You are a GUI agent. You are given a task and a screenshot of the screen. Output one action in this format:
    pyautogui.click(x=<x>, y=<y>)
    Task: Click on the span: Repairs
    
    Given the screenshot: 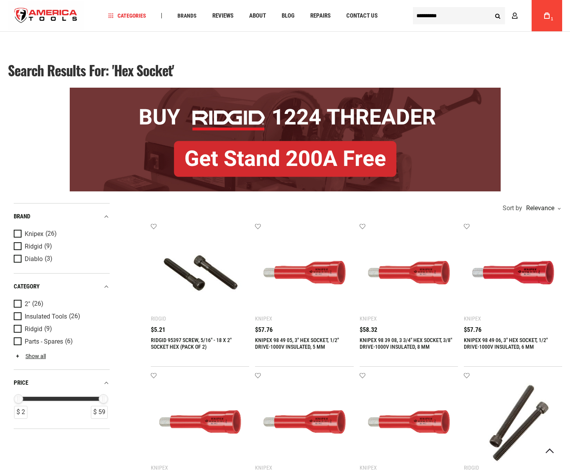 What is the action you would take?
    pyautogui.click(x=320, y=16)
    